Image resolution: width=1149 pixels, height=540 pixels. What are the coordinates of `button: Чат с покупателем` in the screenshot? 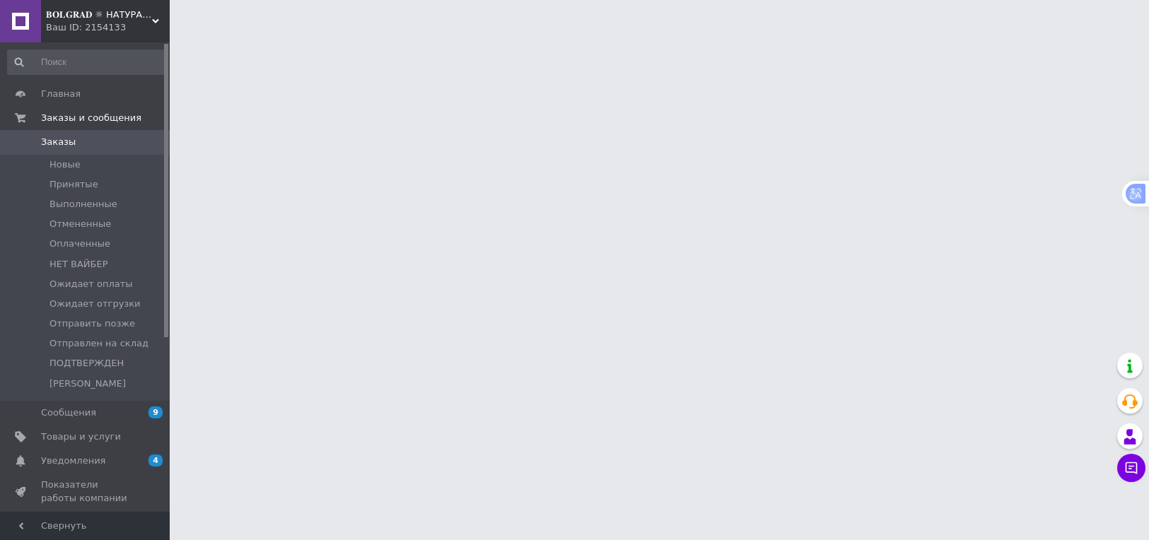 It's located at (1131, 468).